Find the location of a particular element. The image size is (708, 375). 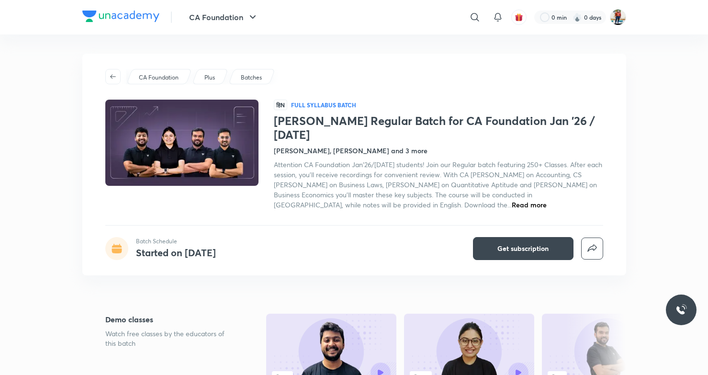

a: Company Logo is located at coordinates (121, 17).